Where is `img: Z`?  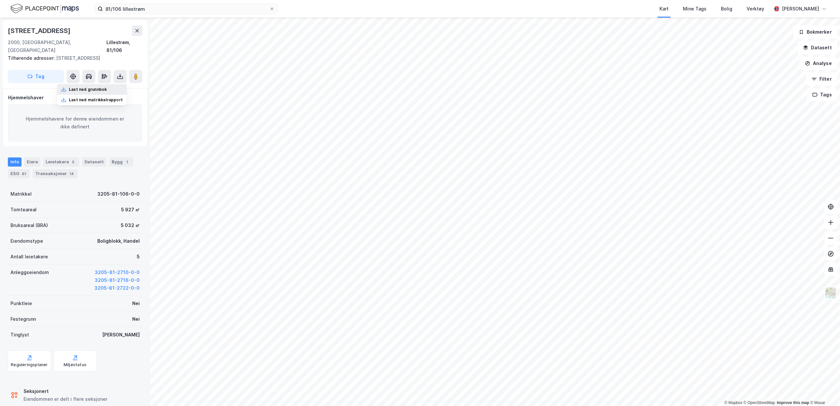 img: Z is located at coordinates (830, 293).